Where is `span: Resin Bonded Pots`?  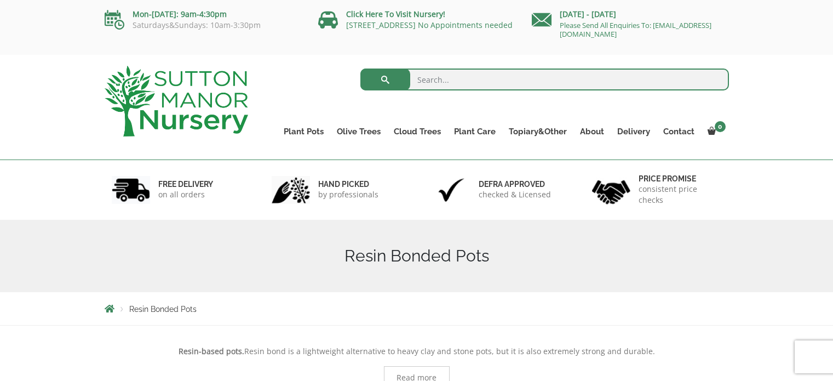
span: Resin Bonded Pots is located at coordinates (163, 309).